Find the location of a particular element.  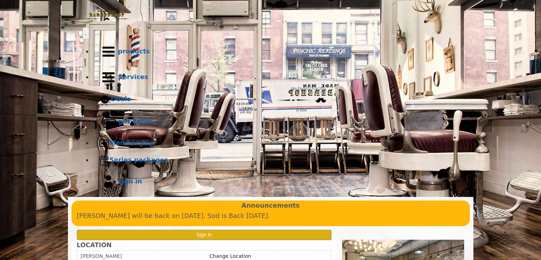

img: Services is located at coordinates (109, 77).